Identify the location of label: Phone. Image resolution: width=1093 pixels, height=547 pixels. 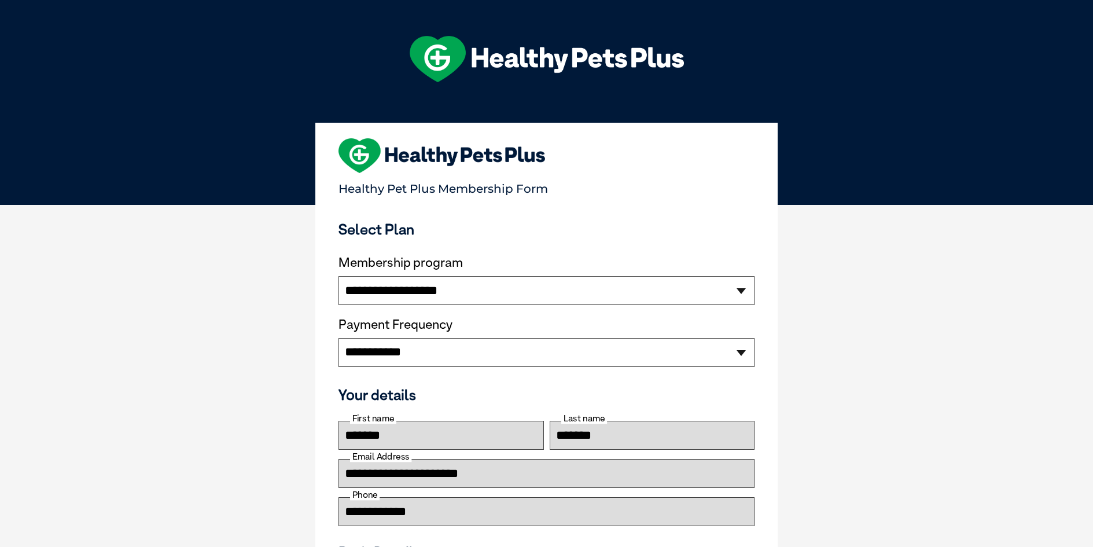
(364, 495).